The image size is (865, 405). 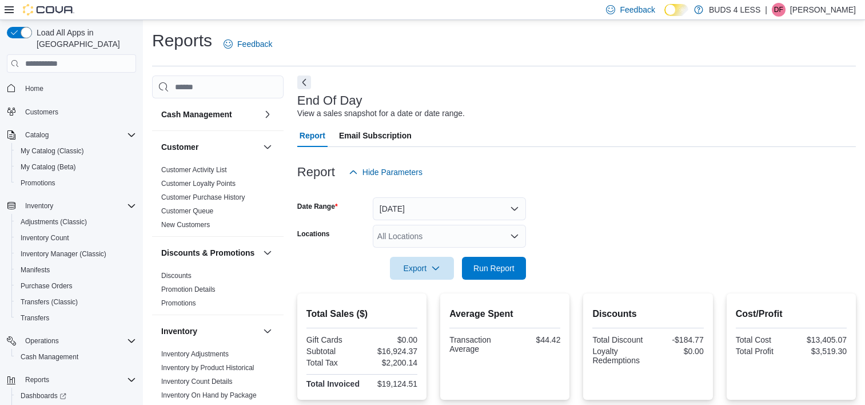 What do you see at coordinates (762, 339) in the screenshot?
I see `div: Total Cost` at bounding box center [762, 339].